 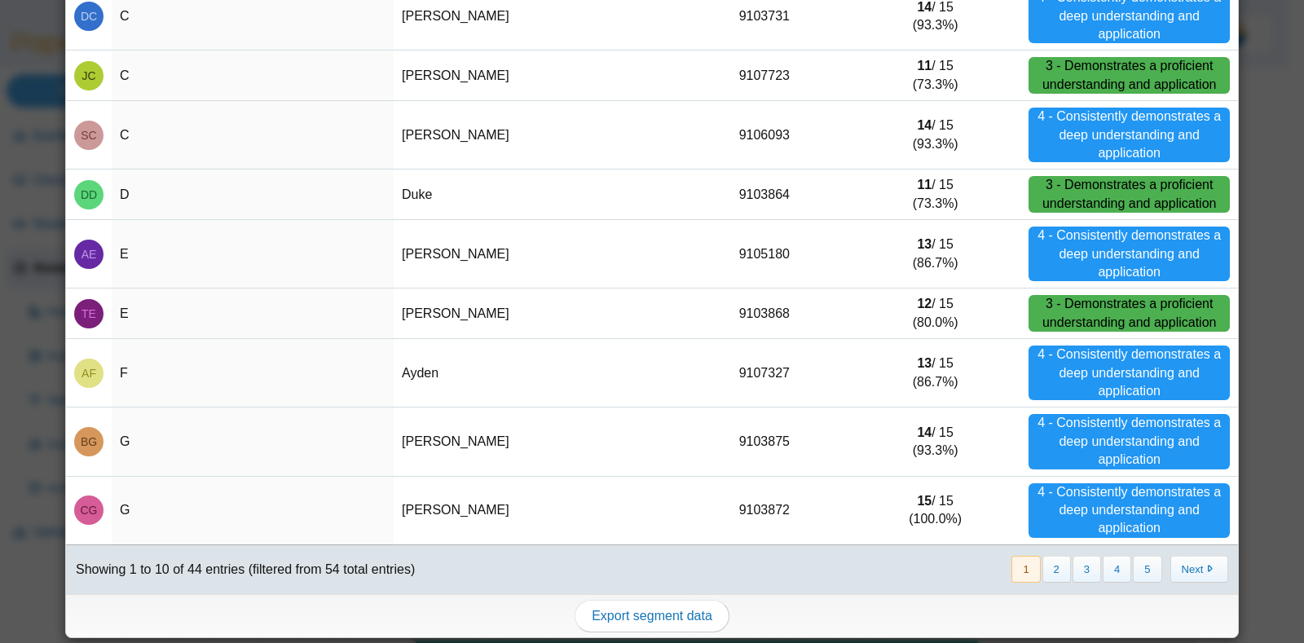 I want to click on span: Export segment data, so click(x=652, y=616).